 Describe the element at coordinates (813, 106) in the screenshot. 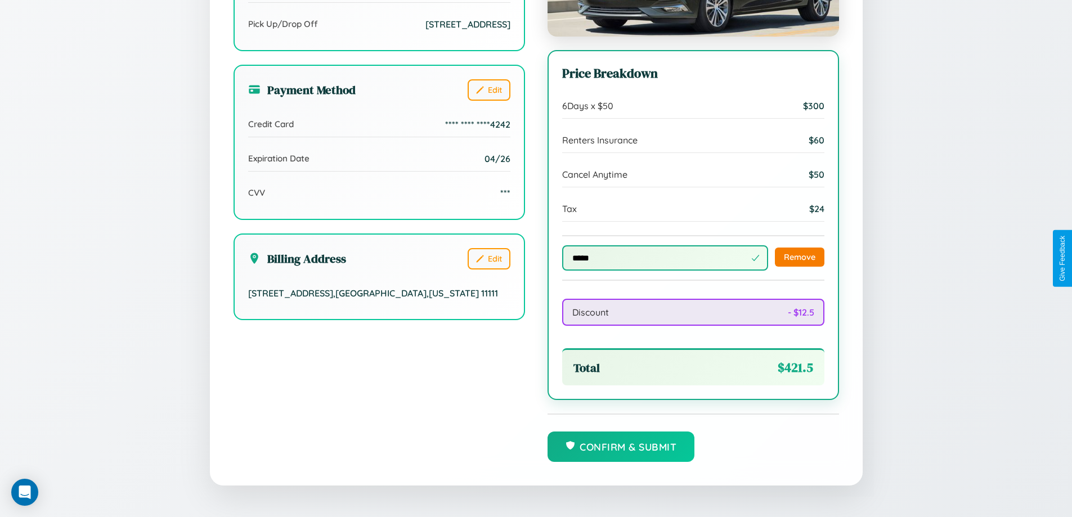

I see `span: $ 300` at that location.